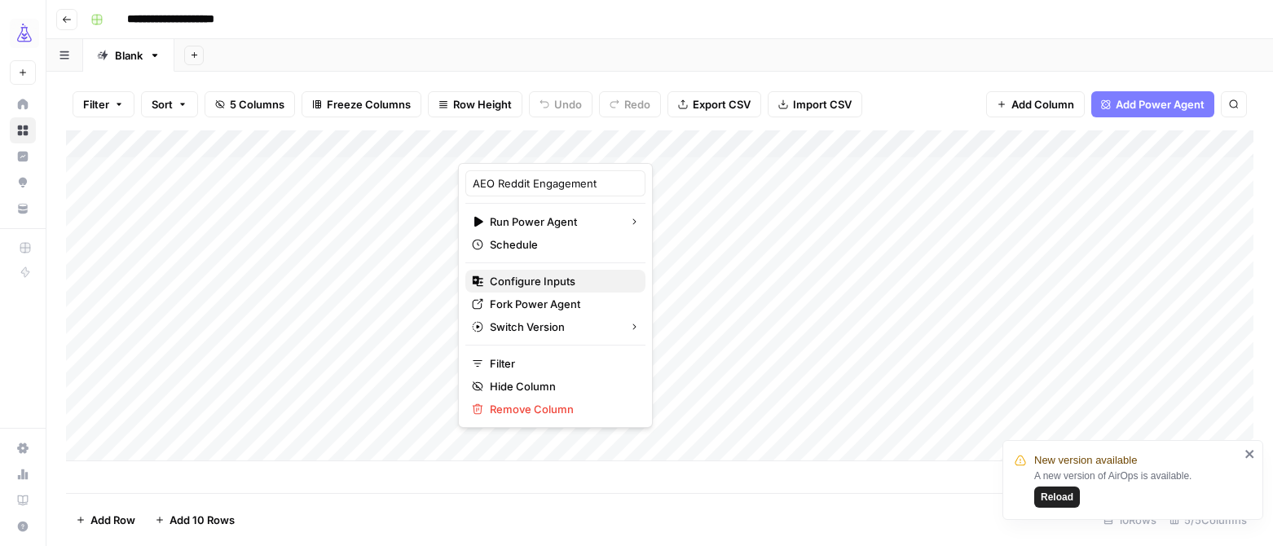  Describe the element at coordinates (1152, 104) in the screenshot. I see `button: Add Power Agent` at that location.